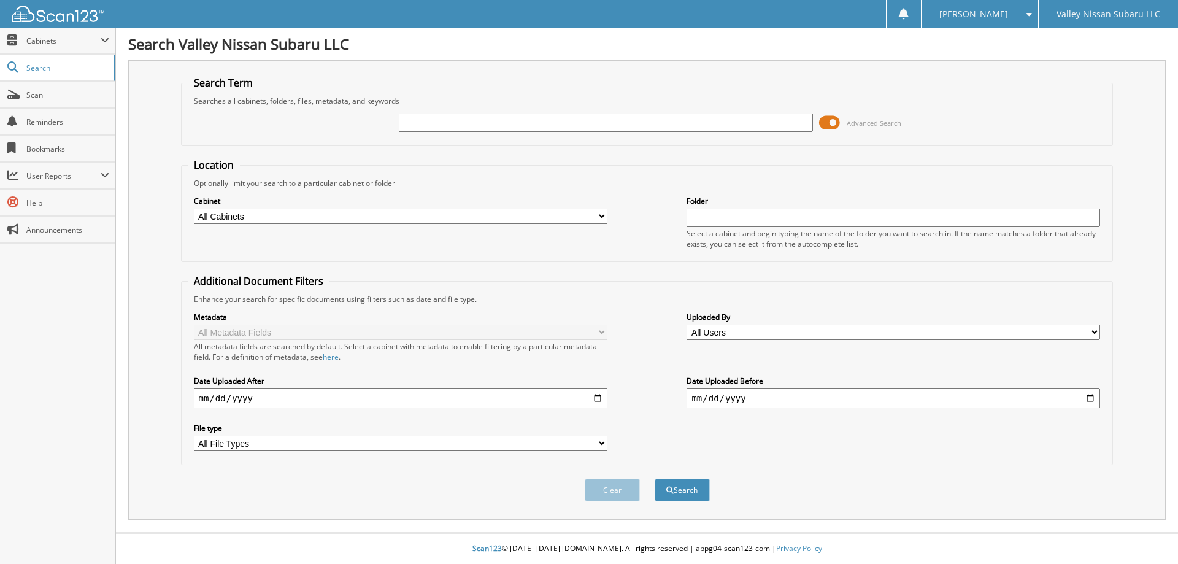 The image size is (1178, 564). Describe the element at coordinates (63, 40) in the screenshot. I see `span: Cabinets` at that location.